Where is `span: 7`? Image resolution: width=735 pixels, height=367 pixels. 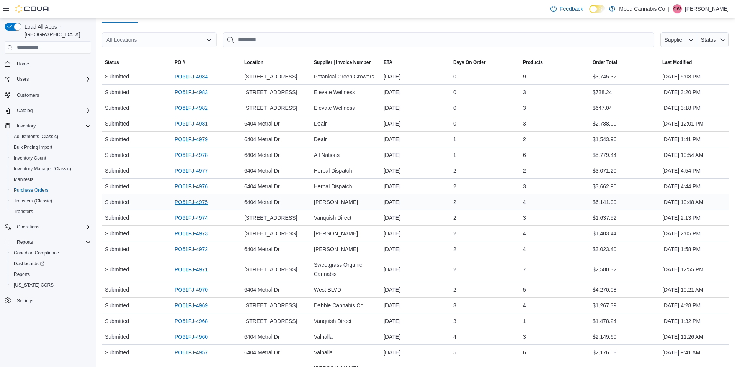
span: 7 is located at coordinates (524, 269).